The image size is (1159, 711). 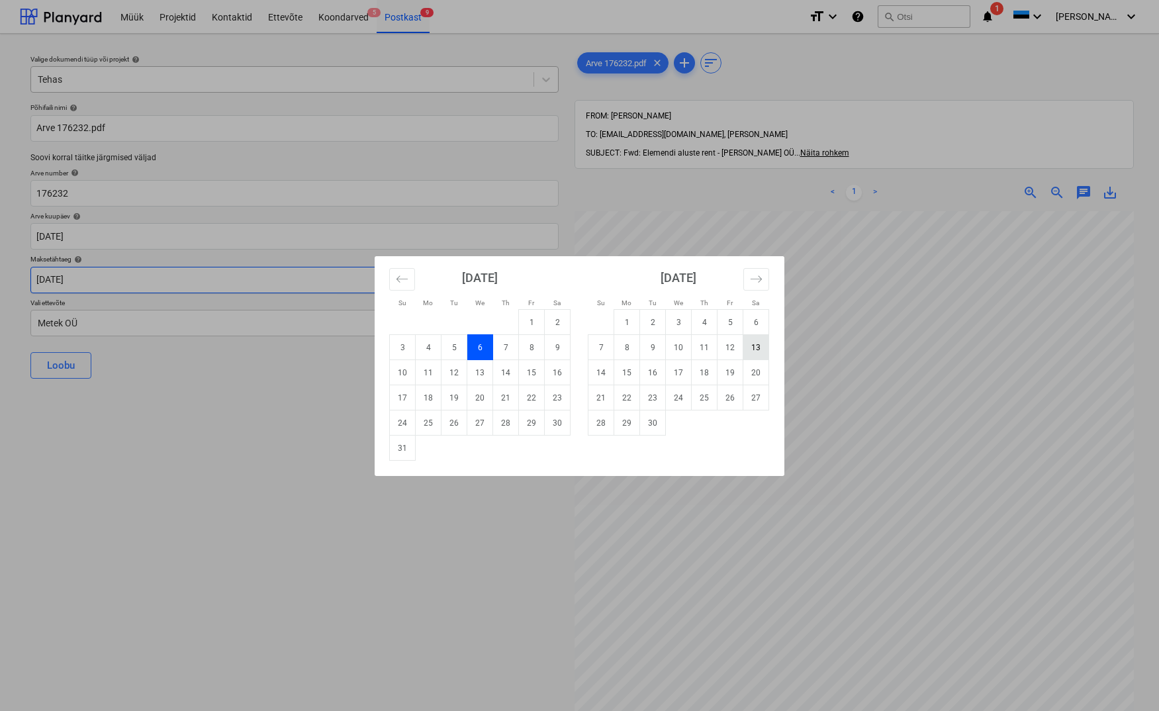 I want to click on td: Monday, September 1, 2025, so click(x=627, y=322).